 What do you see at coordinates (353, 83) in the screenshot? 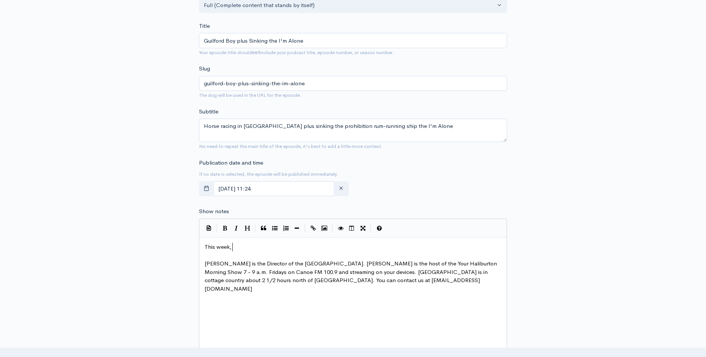
I see `input: title-of-episode` at bounding box center [353, 83].